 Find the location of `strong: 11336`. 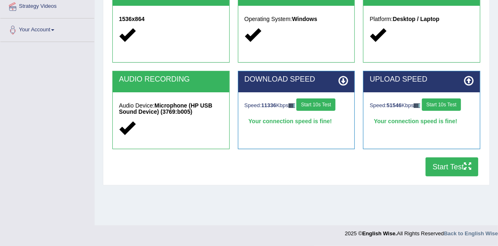

strong: 11336 is located at coordinates (269, 105).